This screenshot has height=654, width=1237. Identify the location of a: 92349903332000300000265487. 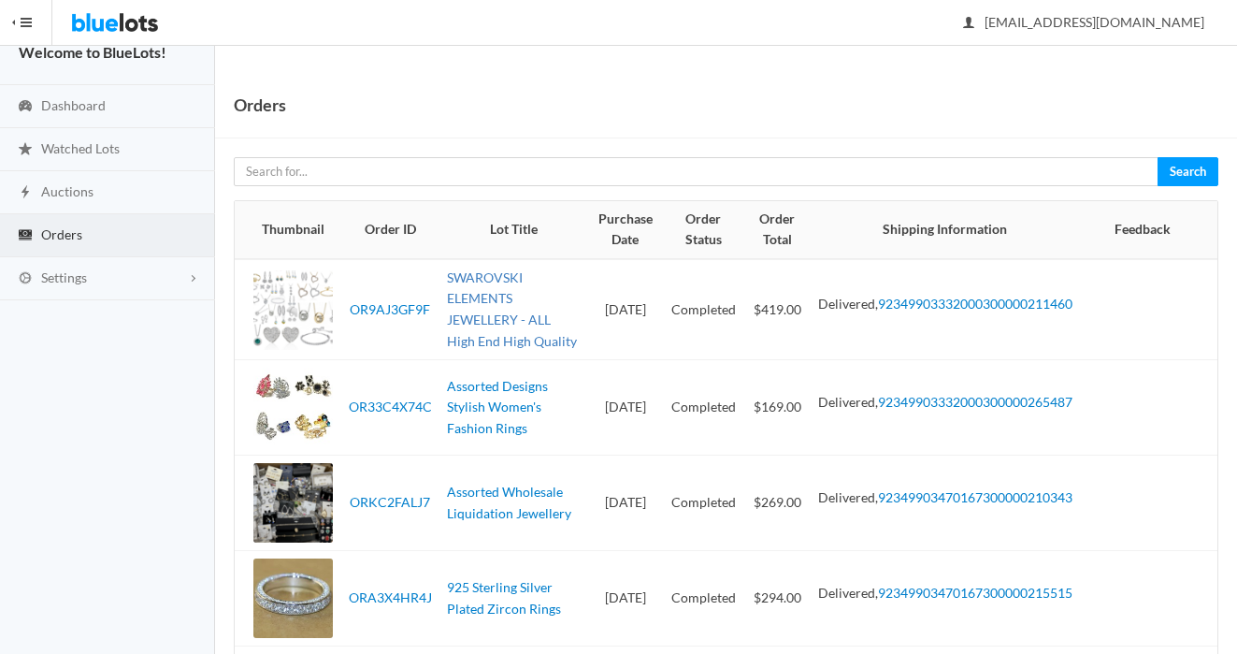
(975, 401).